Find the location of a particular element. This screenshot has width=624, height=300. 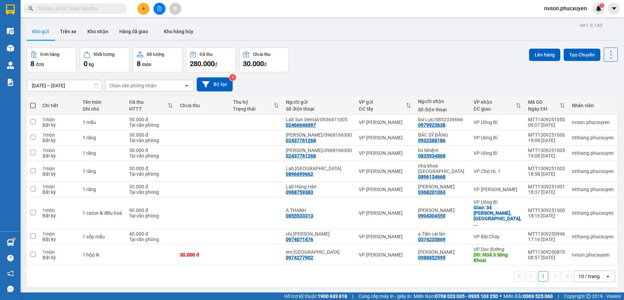

span: plus is located at coordinates (144, 9).